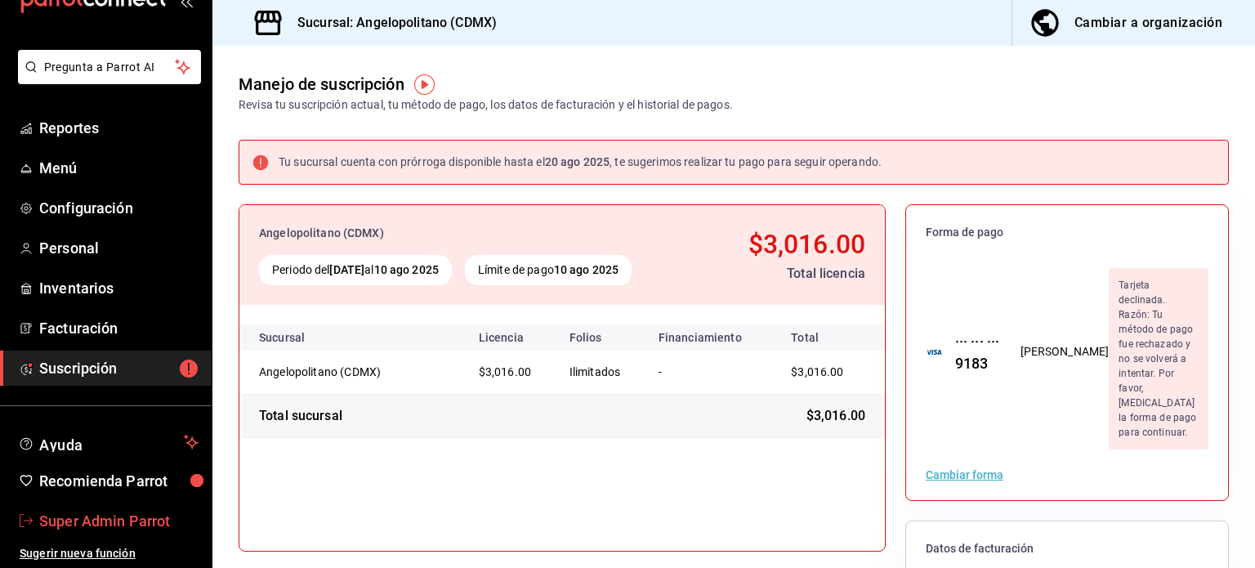 The width and height of the screenshot is (1255, 568). I want to click on button: Cambiar forma, so click(964, 475).